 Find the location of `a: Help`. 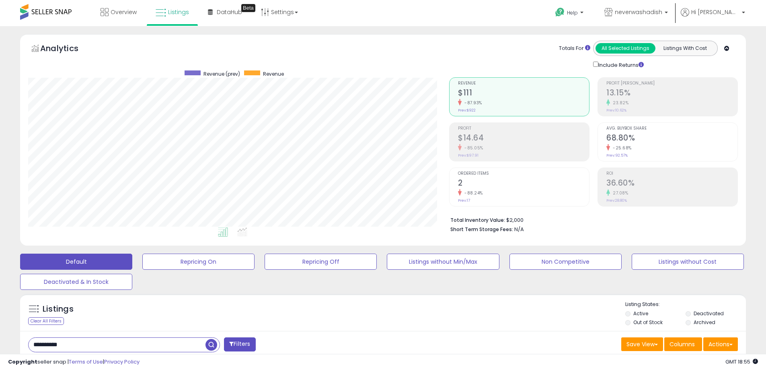

a: Help is located at coordinates (570, 14).